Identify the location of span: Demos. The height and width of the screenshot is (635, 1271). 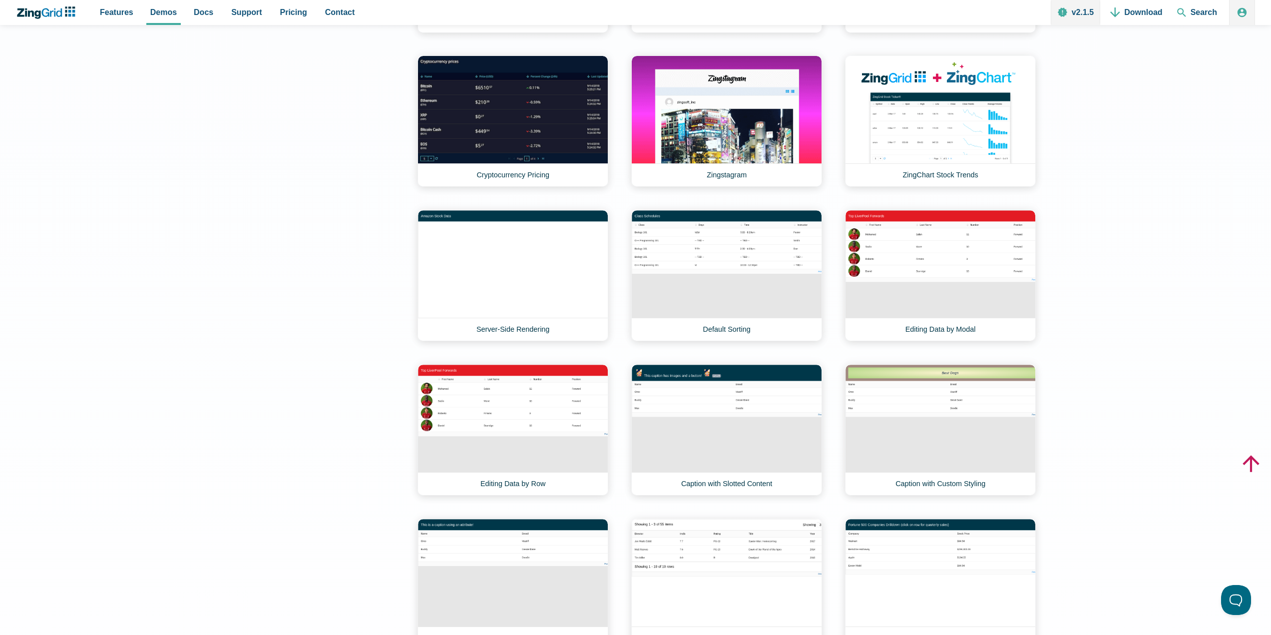
(163, 12).